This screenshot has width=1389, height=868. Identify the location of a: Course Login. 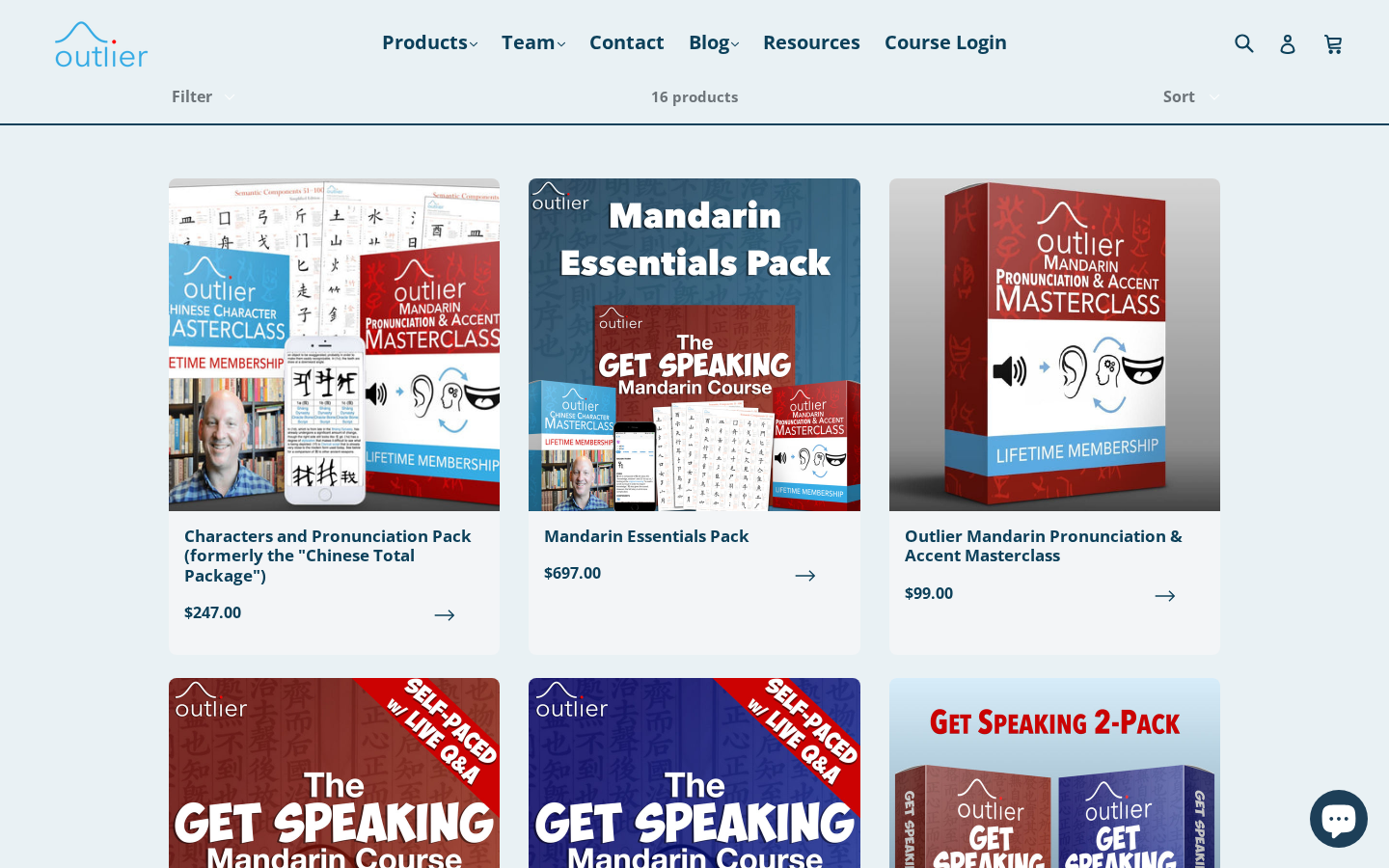
(945, 43).